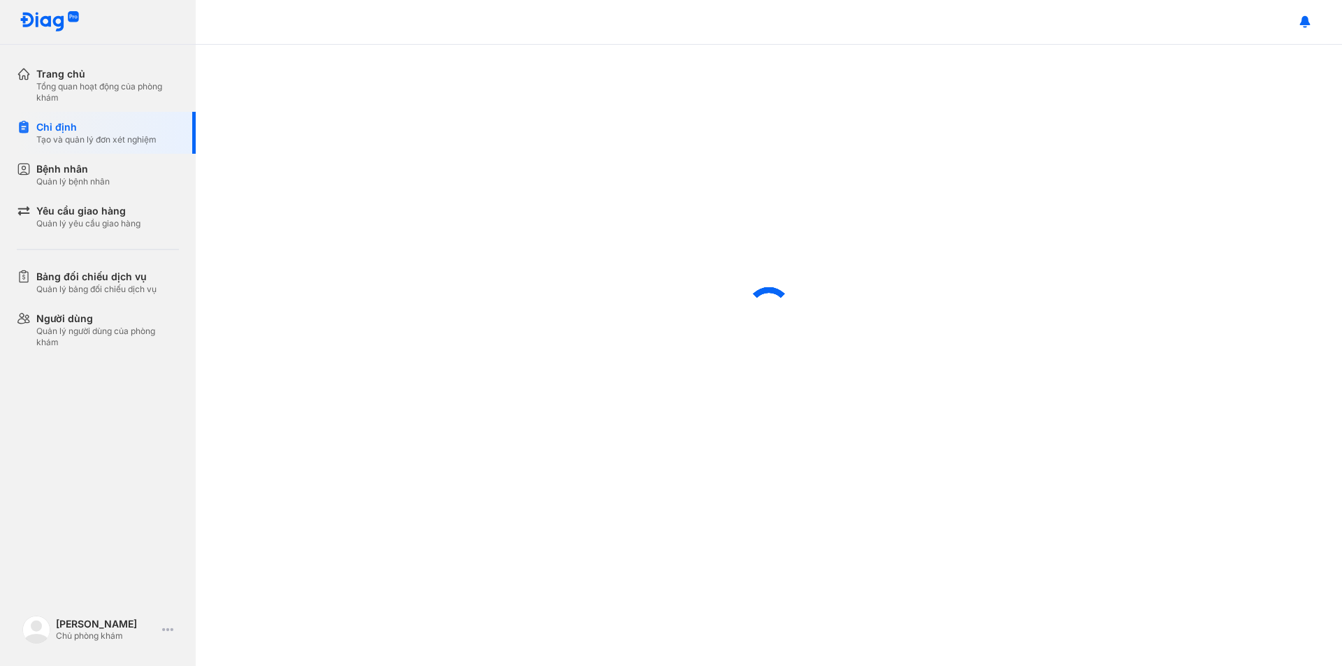  What do you see at coordinates (96, 277) in the screenshot?
I see `div: Bảng đối chiếu dịch vụ` at bounding box center [96, 277].